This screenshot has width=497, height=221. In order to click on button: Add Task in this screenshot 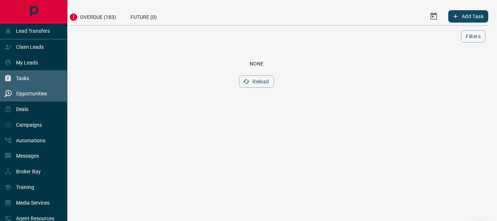, I will do `click(468, 16)`.